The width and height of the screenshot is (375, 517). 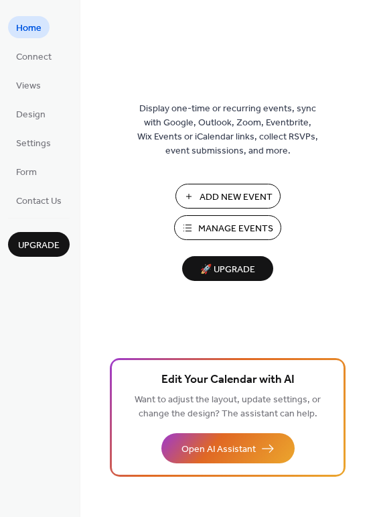 What do you see at coordinates (31, 113) in the screenshot?
I see `a: Design` at bounding box center [31, 113].